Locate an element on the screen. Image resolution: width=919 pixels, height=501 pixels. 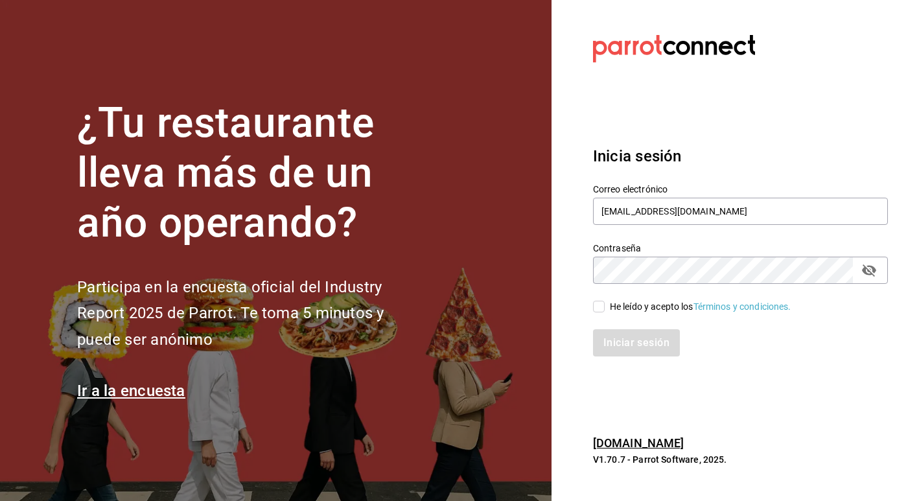
button: passwordField is located at coordinates (869, 270).